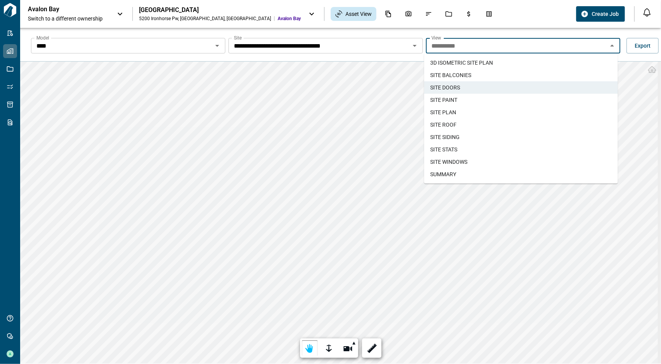 The image size is (661, 364). What do you see at coordinates (444, 125) in the screenshot?
I see `span: SITE ROOF` at bounding box center [444, 125].